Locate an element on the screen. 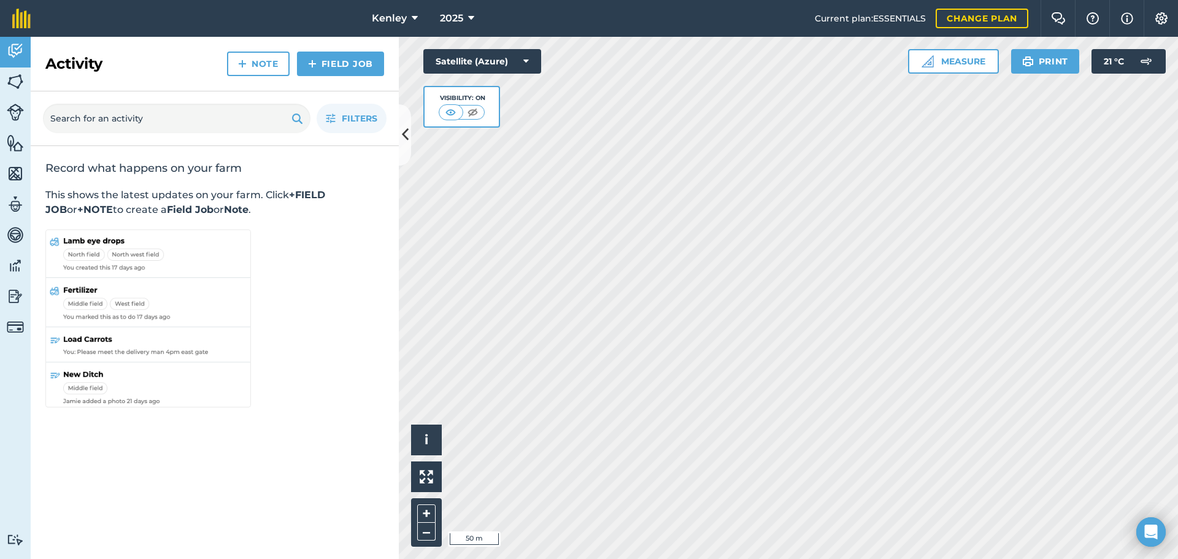 The image size is (1178, 559). span: Current plan : ESSENTIALS is located at coordinates (870, 18).